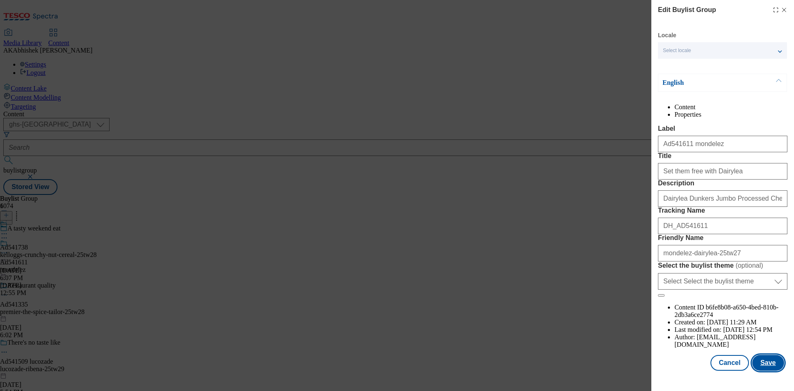  I want to click on li: Content ID, so click(731, 311).